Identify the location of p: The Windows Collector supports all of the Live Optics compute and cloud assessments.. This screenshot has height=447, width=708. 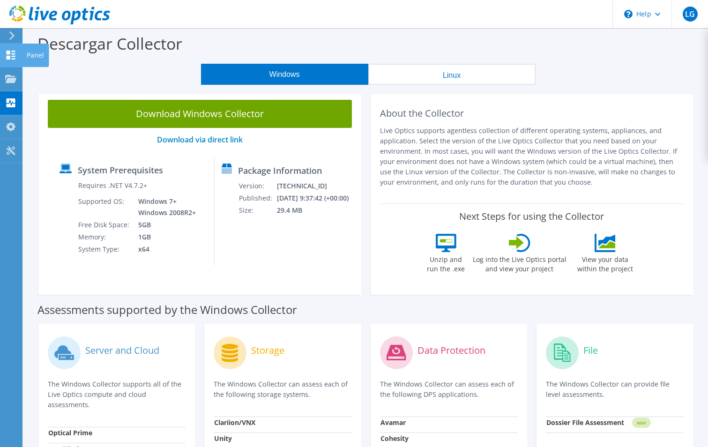
(117, 395).